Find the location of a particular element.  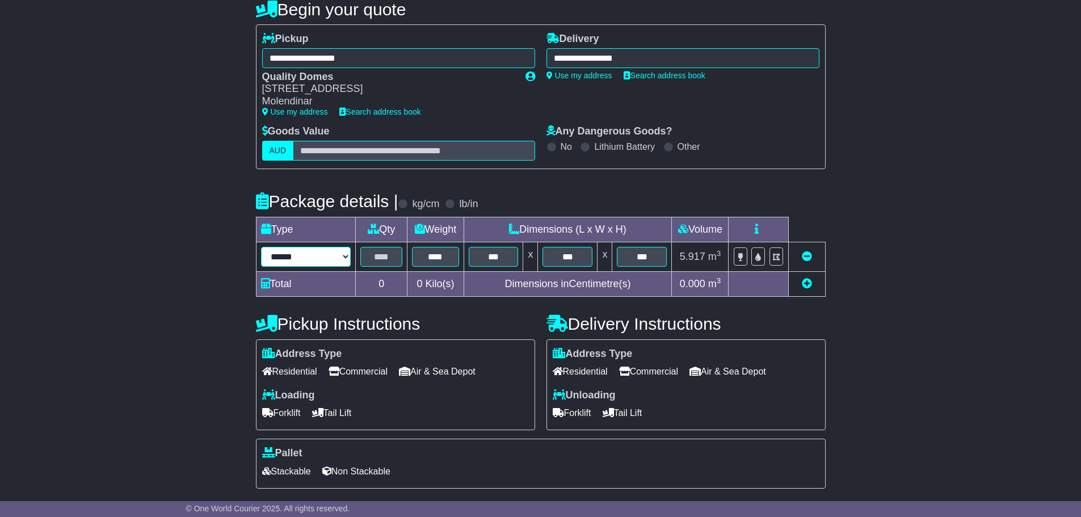

h4: Package details | is located at coordinates (327, 201).